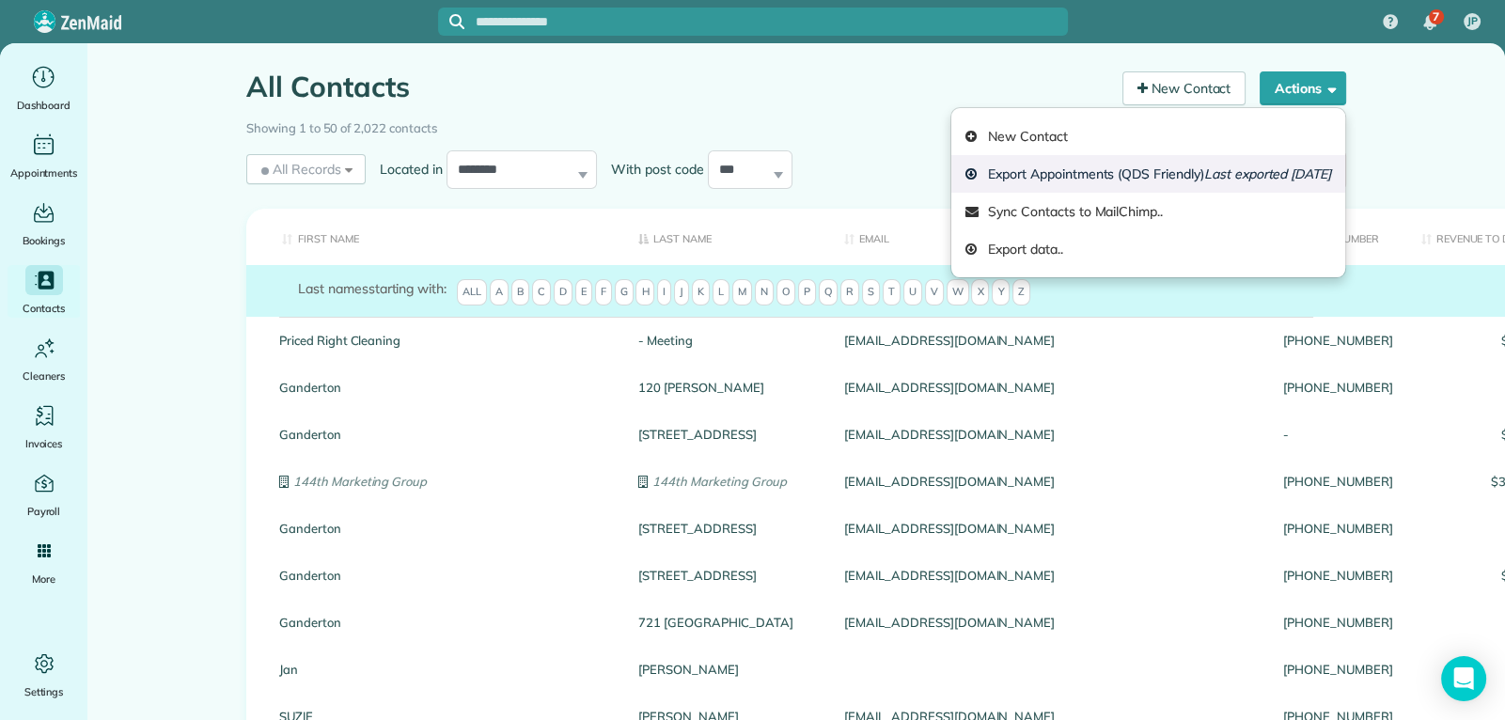  What do you see at coordinates (451, 22) in the screenshot?
I see `button: Focus search` at bounding box center [451, 22].